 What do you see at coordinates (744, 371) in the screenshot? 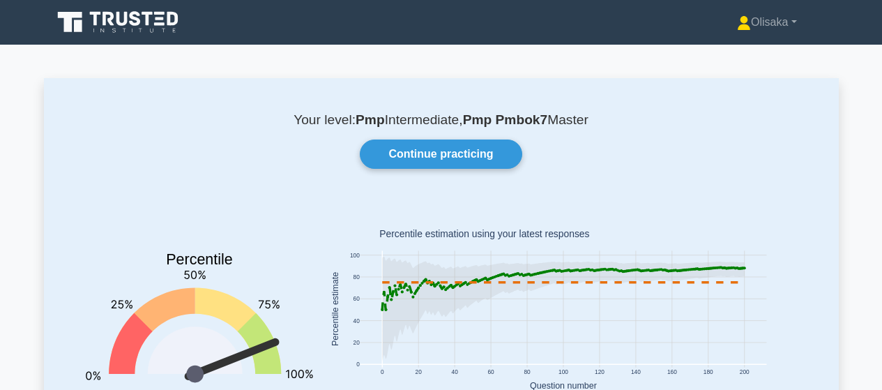
I see `text: 200` at bounding box center [744, 371].